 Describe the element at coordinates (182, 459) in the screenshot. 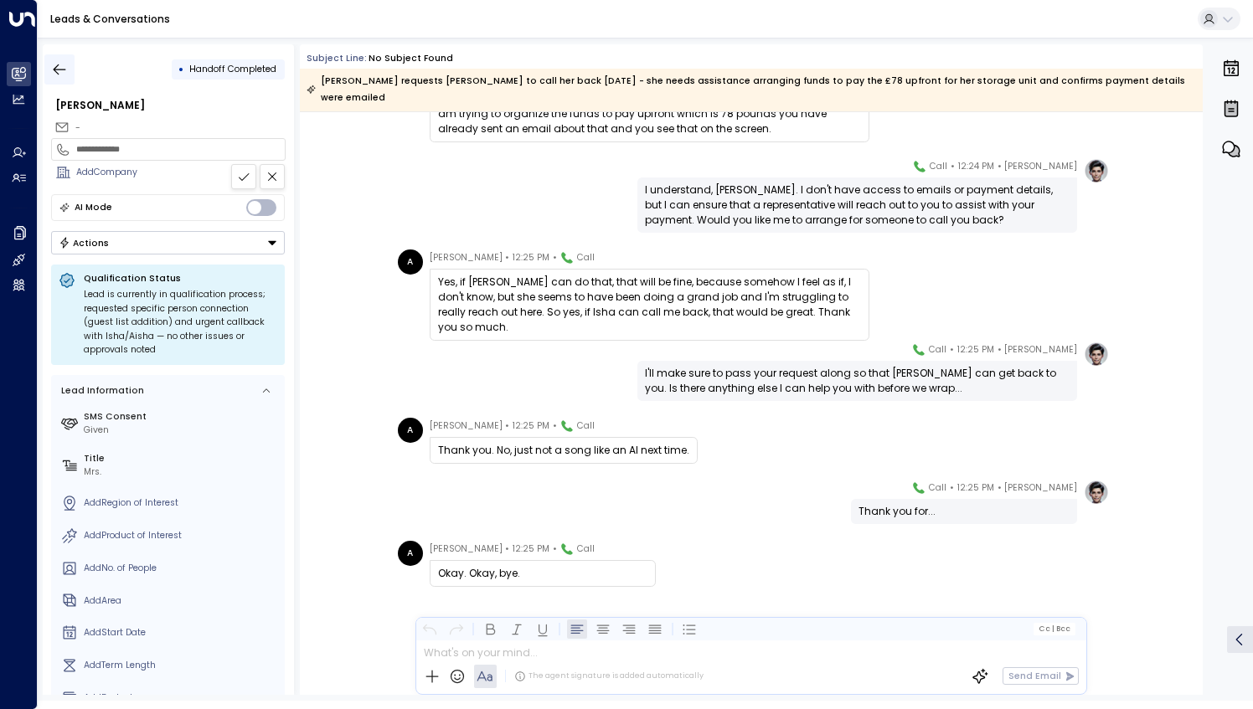

I see `label: Title` at that location.